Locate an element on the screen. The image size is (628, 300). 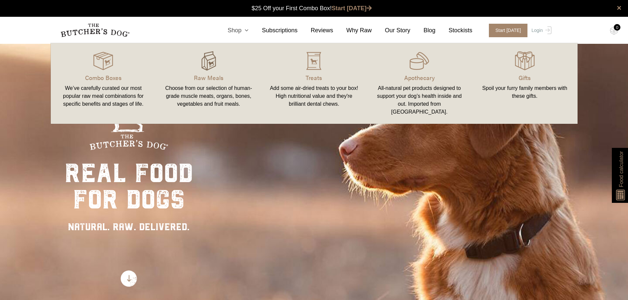
div: Spoil your furry family members with these gifts. is located at coordinates (525, 92).